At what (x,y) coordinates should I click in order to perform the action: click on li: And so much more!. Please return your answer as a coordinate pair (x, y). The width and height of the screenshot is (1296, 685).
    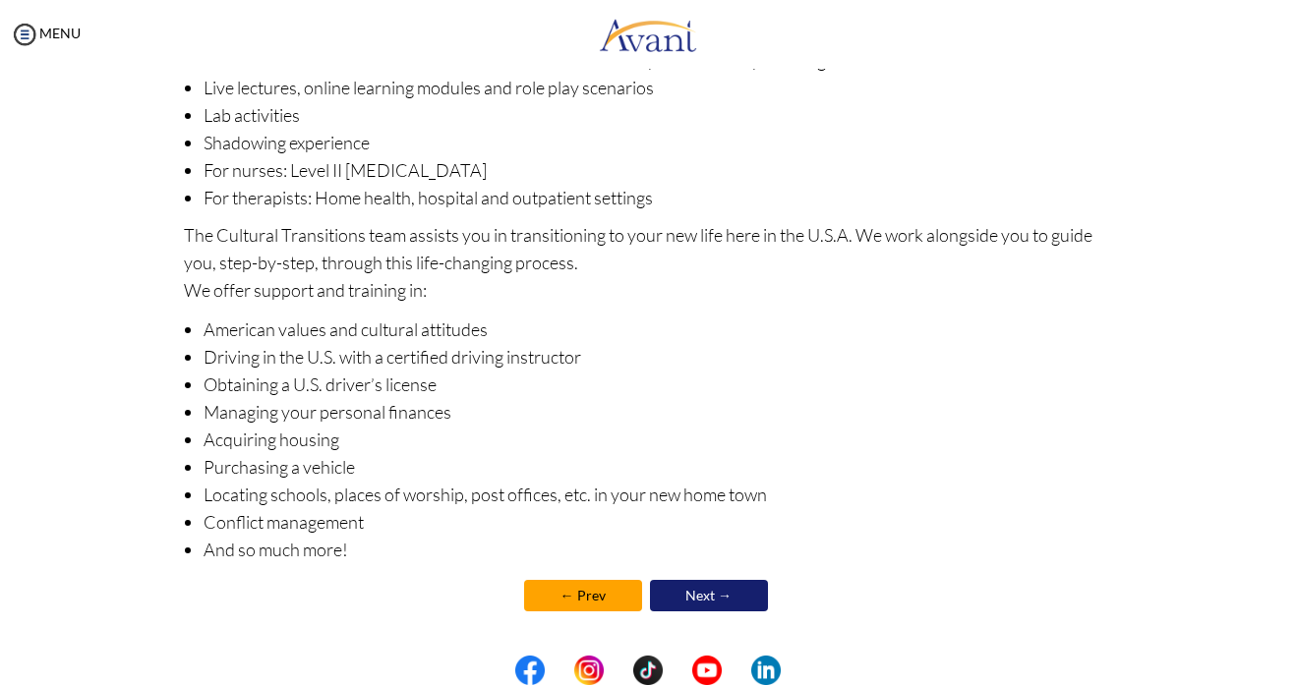
    Looking at the image, I should click on (658, 550).